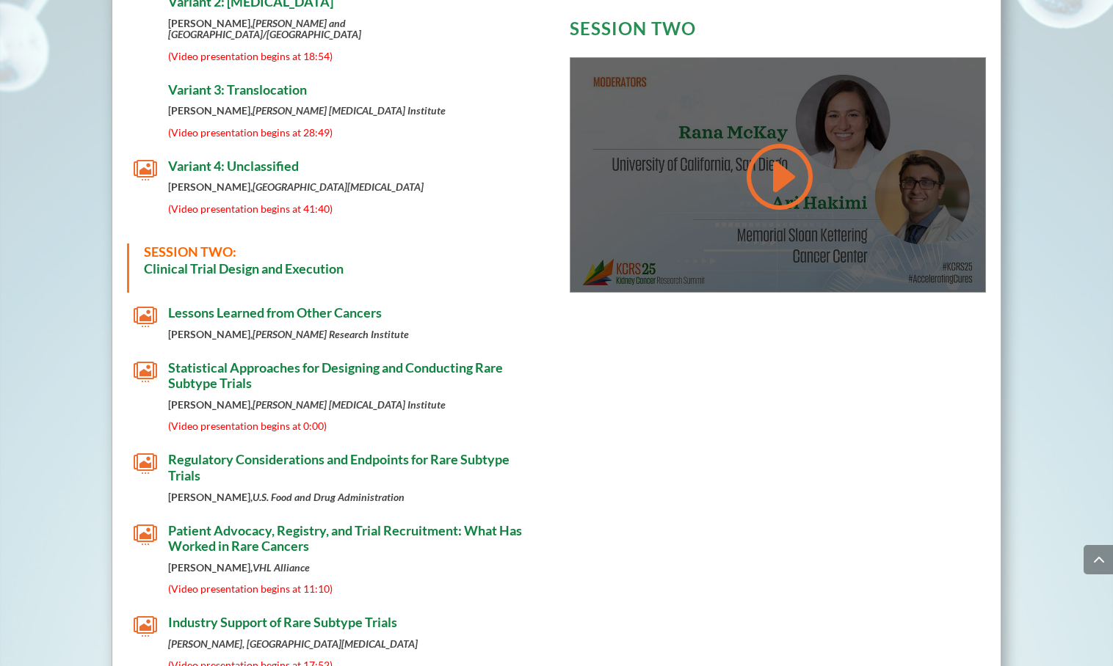  I want to click on span: Industry Support of Rare Subtype Trials, so click(283, 622).